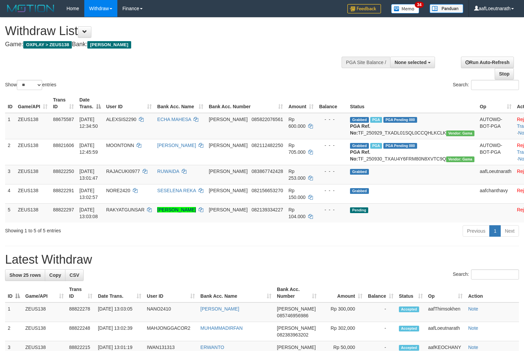 This screenshot has width=524, height=351. What do you see at coordinates (297, 213) in the screenshot?
I see `span: Rp 104.000` at bounding box center [297, 213].